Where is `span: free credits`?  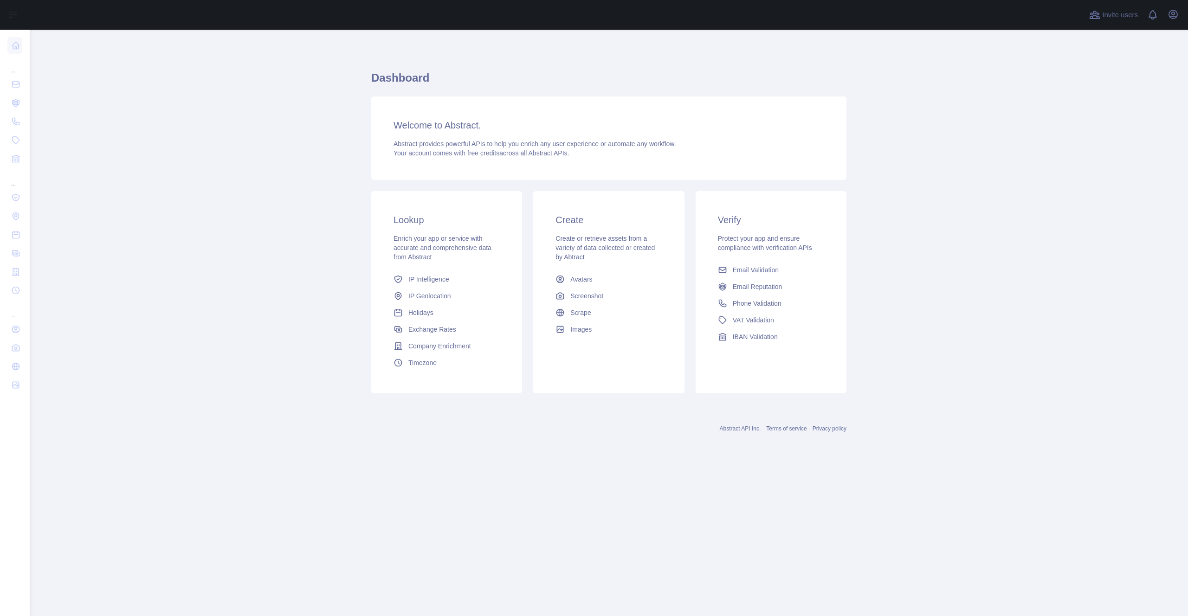
span: free credits is located at coordinates (483, 153).